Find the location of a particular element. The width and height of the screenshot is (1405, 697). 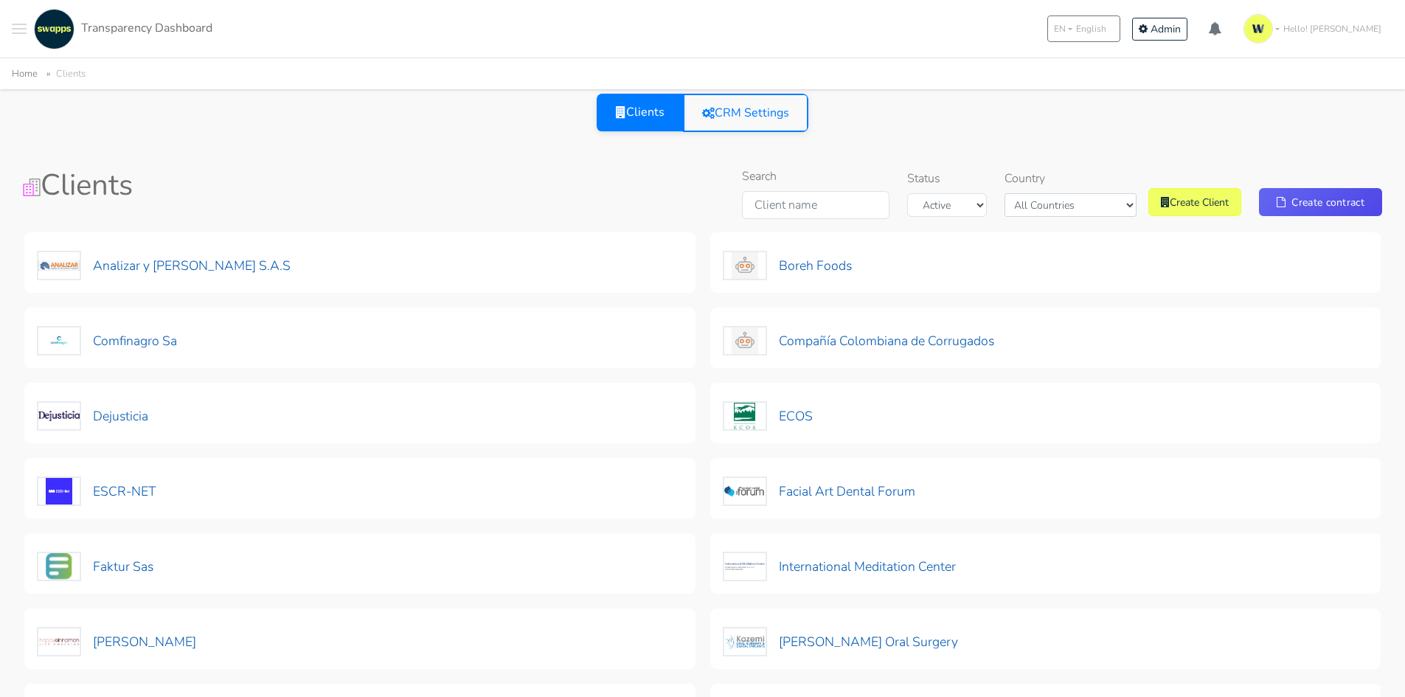

button: ENEnglish is located at coordinates (1084, 29).